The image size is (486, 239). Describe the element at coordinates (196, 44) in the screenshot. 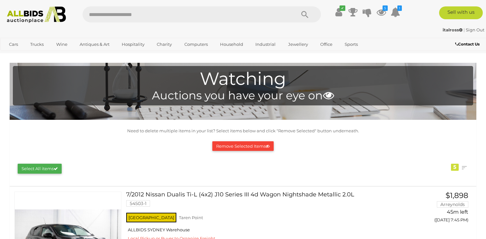

I see `a: Computers` at that location.